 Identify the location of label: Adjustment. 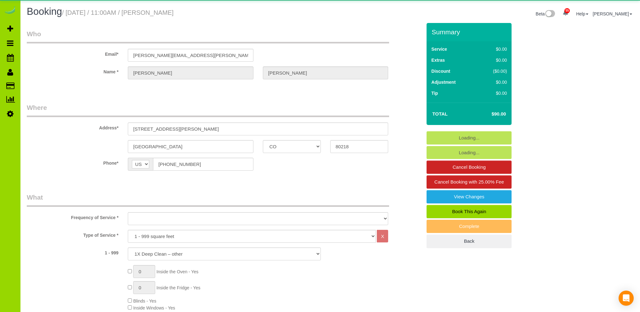
(444, 82).